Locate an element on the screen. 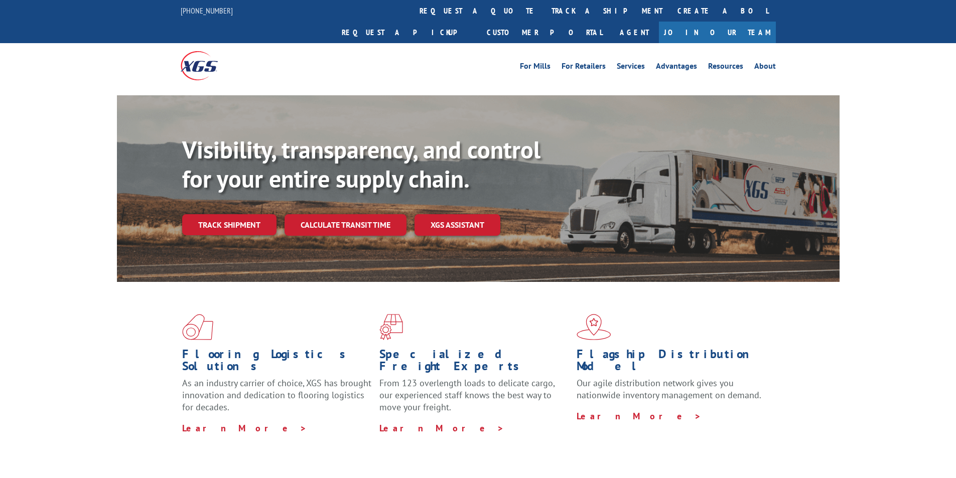  span: Our agile distribution network gives you nationwide inventory management on demand. is located at coordinates (669, 389).